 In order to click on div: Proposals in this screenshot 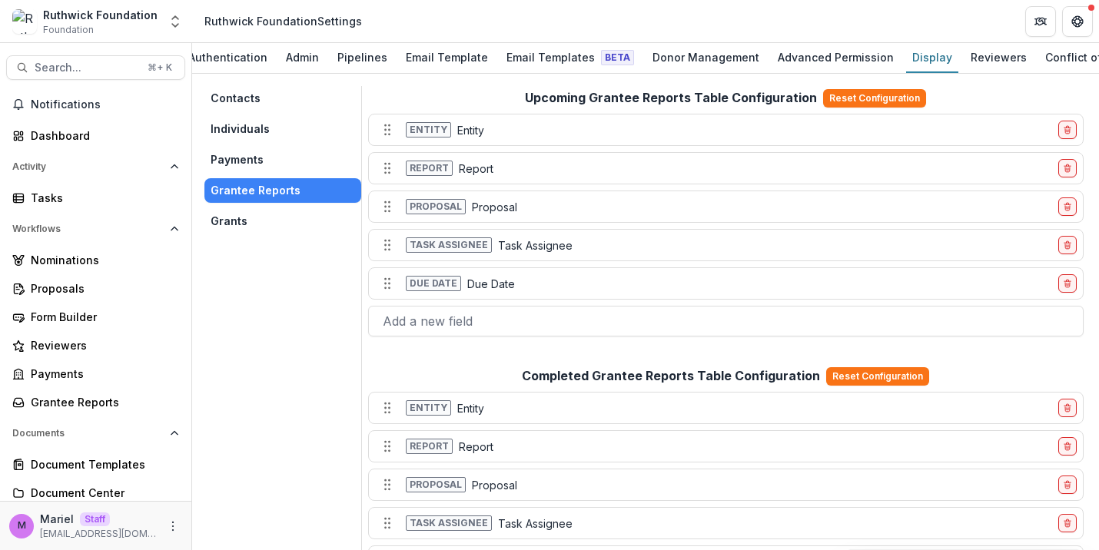, I will do `click(101, 288)`.